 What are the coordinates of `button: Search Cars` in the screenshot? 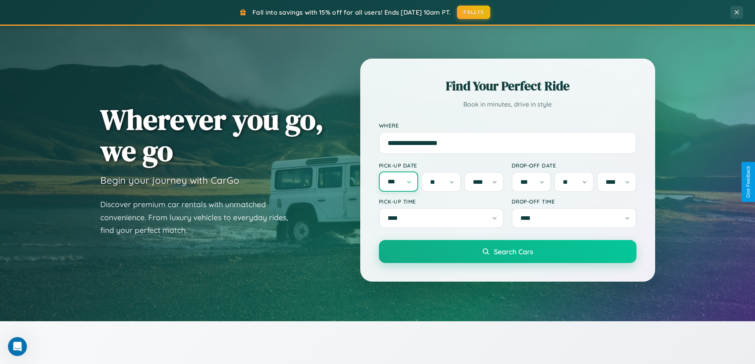 It's located at (508, 252).